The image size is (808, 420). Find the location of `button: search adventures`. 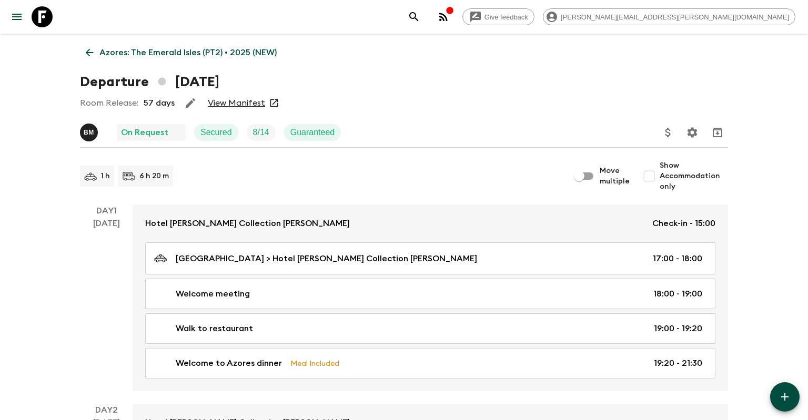

button: search adventures is located at coordinates (414, 17).